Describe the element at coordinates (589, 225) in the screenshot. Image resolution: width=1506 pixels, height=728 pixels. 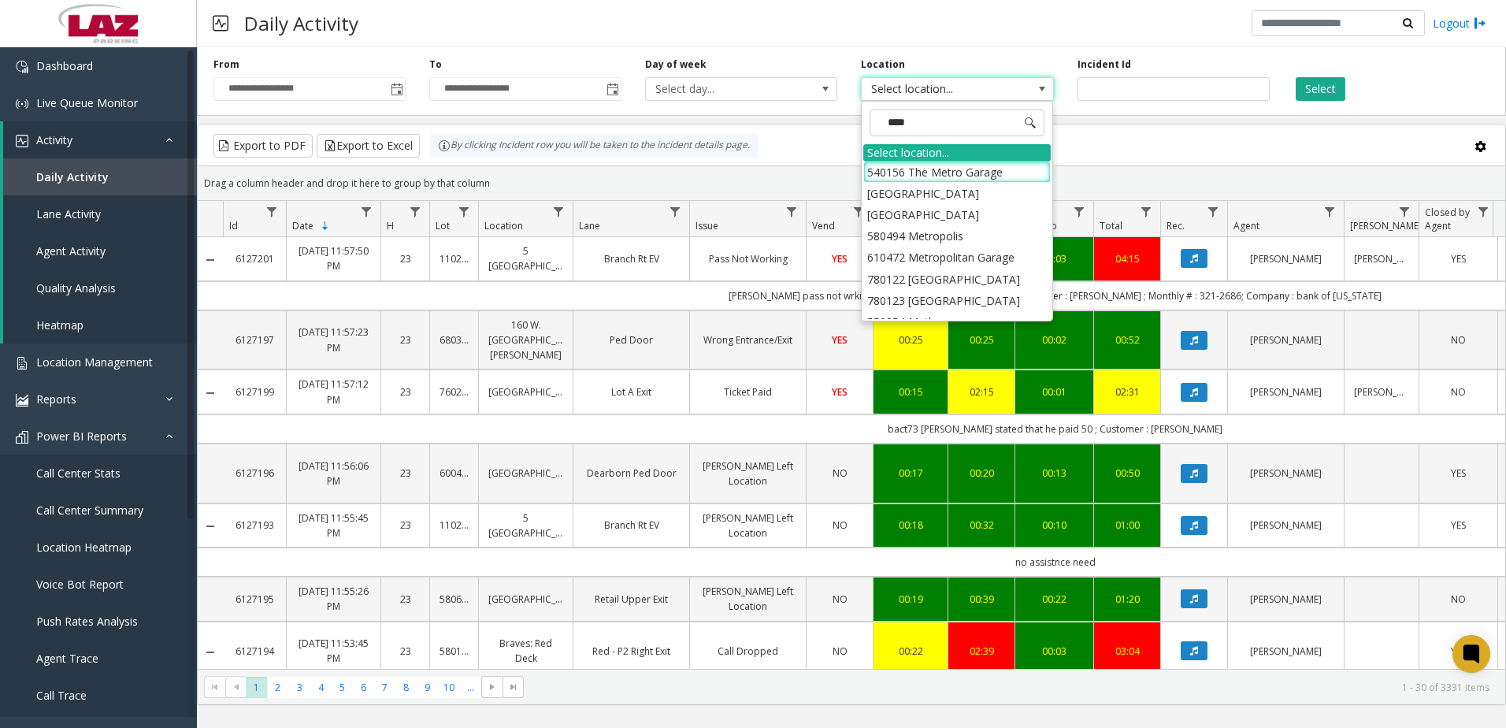
I see `span: Lane` at that location.